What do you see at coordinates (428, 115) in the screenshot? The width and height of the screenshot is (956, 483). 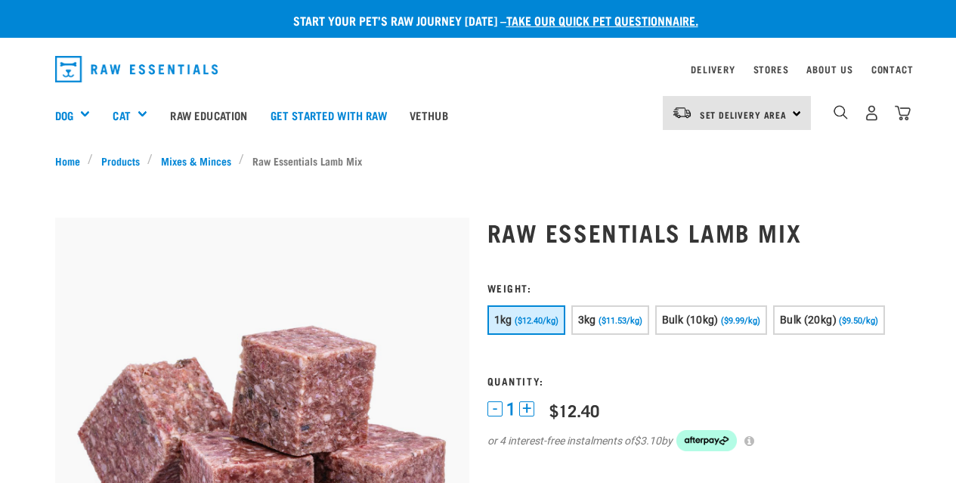 I see `a: Vethub` at bounding box center [428, 115].